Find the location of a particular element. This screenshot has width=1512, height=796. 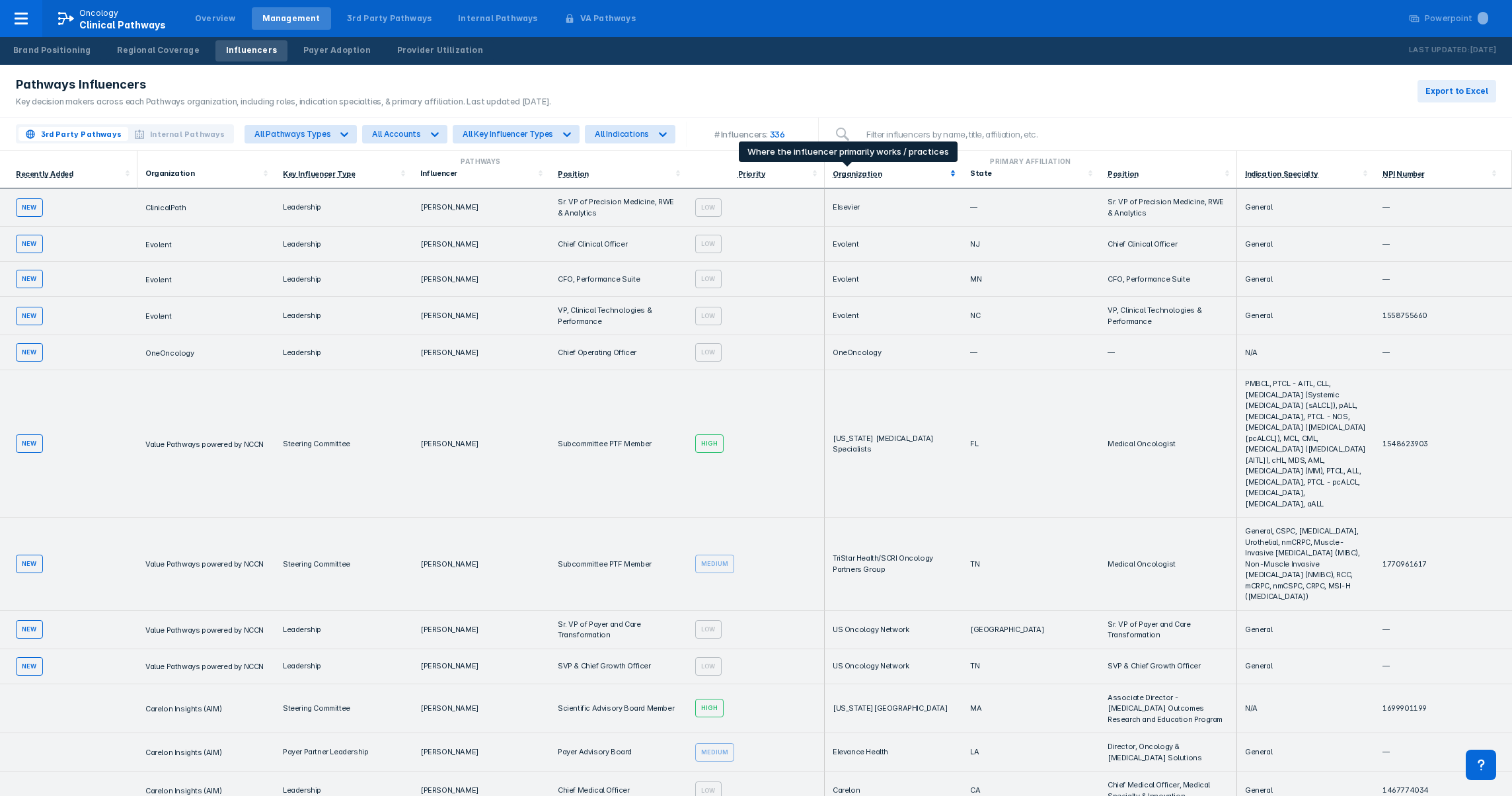

input: Filter influencers by name, title, affiliation, etc. is located at coordinates (1177, 134).